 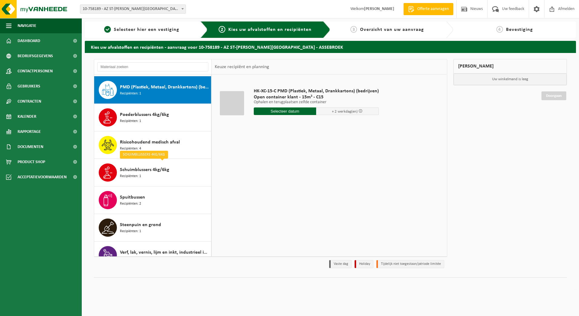 What do you see at coordinates (354, 29) in the screenshot?
I see `span: 3` at bounding box center [354, 29].